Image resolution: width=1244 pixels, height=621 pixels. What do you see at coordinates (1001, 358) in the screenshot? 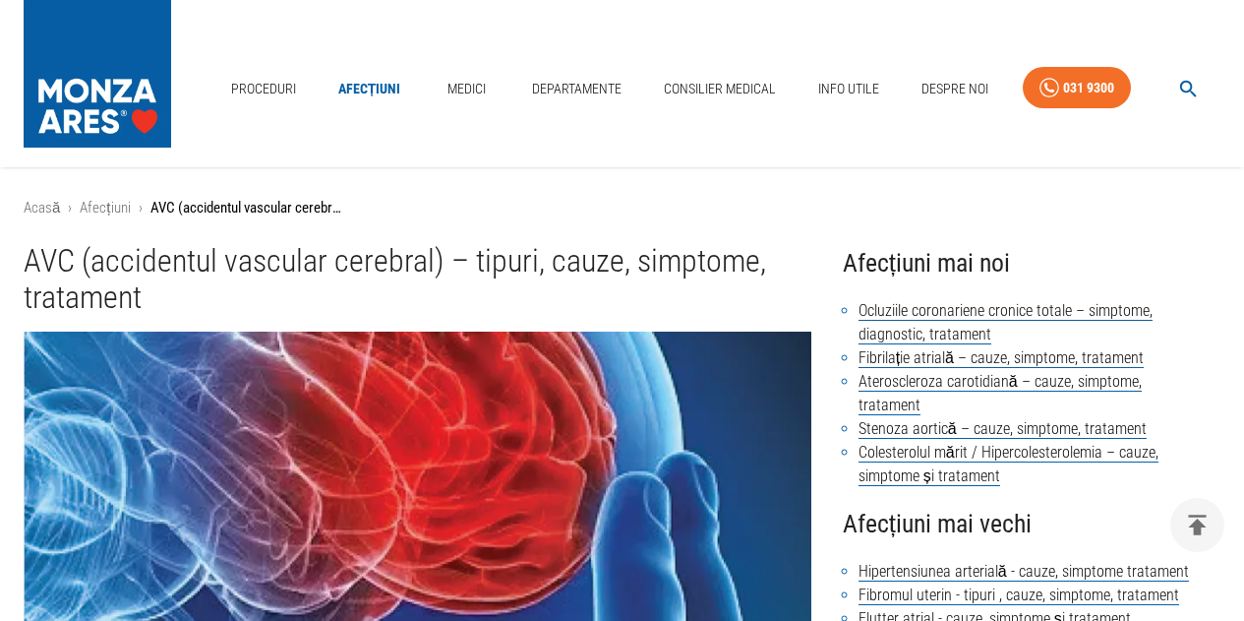
I see `a: Fibrilație atrială – cauze, simptome, tratament` at bounding box center [1001, 358].